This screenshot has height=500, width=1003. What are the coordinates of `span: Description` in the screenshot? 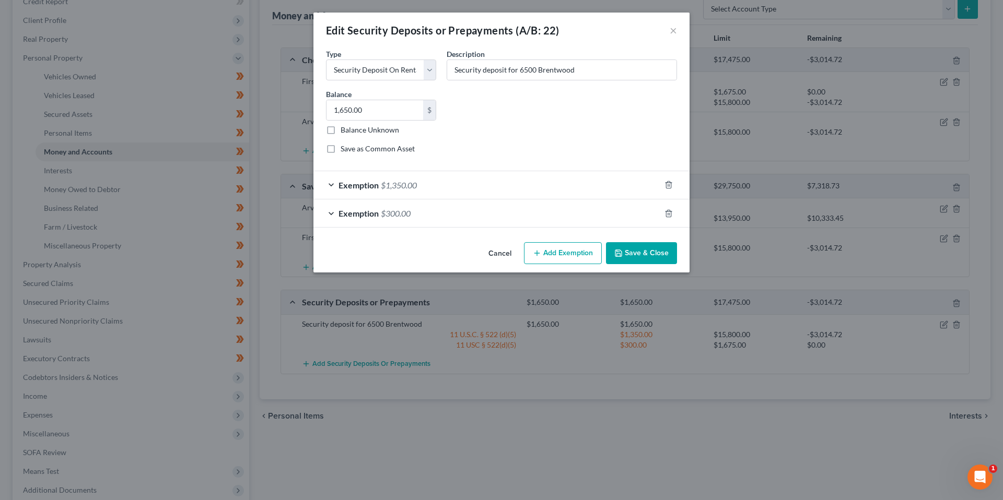 It's located at (465, 54).